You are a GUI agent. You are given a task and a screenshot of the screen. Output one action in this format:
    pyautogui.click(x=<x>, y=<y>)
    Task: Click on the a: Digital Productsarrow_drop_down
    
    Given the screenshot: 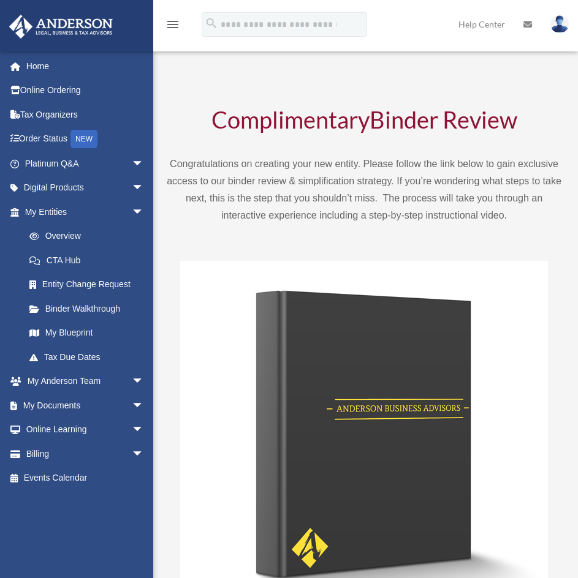 What is the action you would take?
    pyautogui.click(x=85, y=188)
    